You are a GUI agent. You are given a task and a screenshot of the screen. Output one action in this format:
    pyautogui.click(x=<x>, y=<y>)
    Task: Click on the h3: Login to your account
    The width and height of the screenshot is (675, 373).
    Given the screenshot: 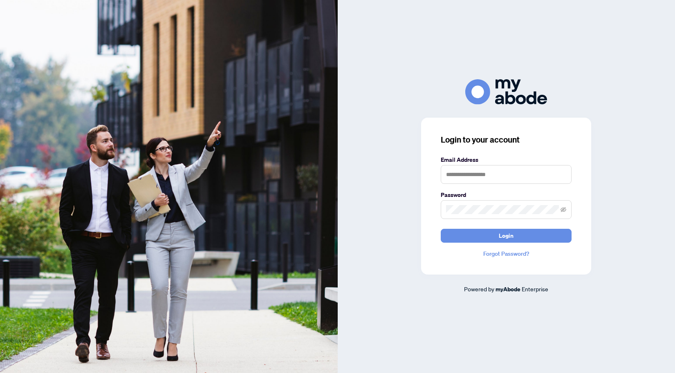 What is the action you would take?
    pyautogui.click(x=506, y=140)
    